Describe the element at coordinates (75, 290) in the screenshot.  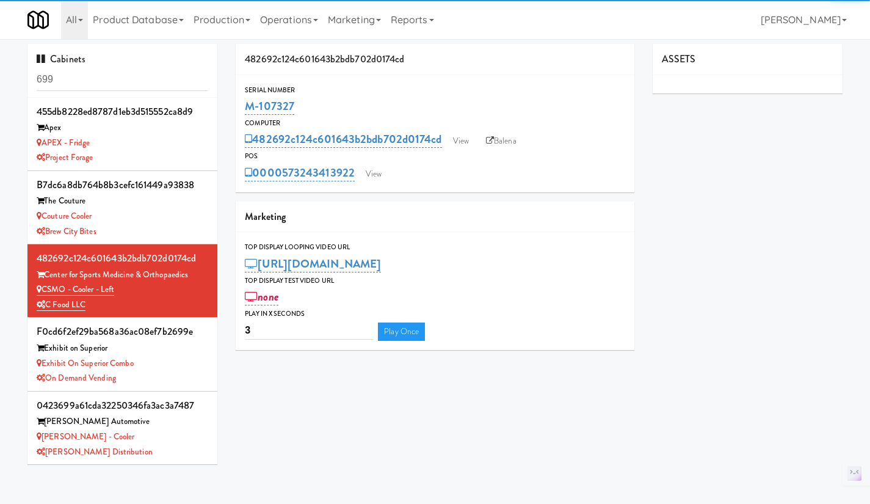
I see `a: CSMO - Cooler - Left` at that location.